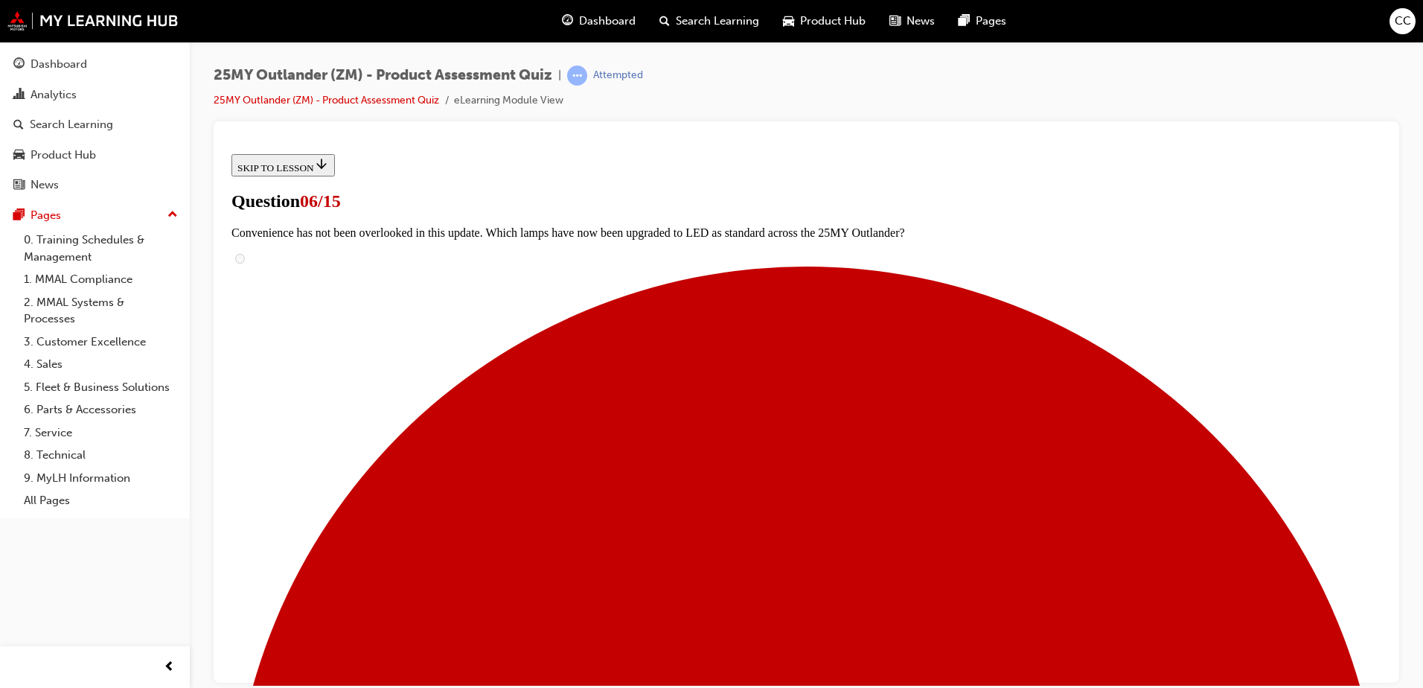  I want to click on a: Product Hub, so click(95, 155).